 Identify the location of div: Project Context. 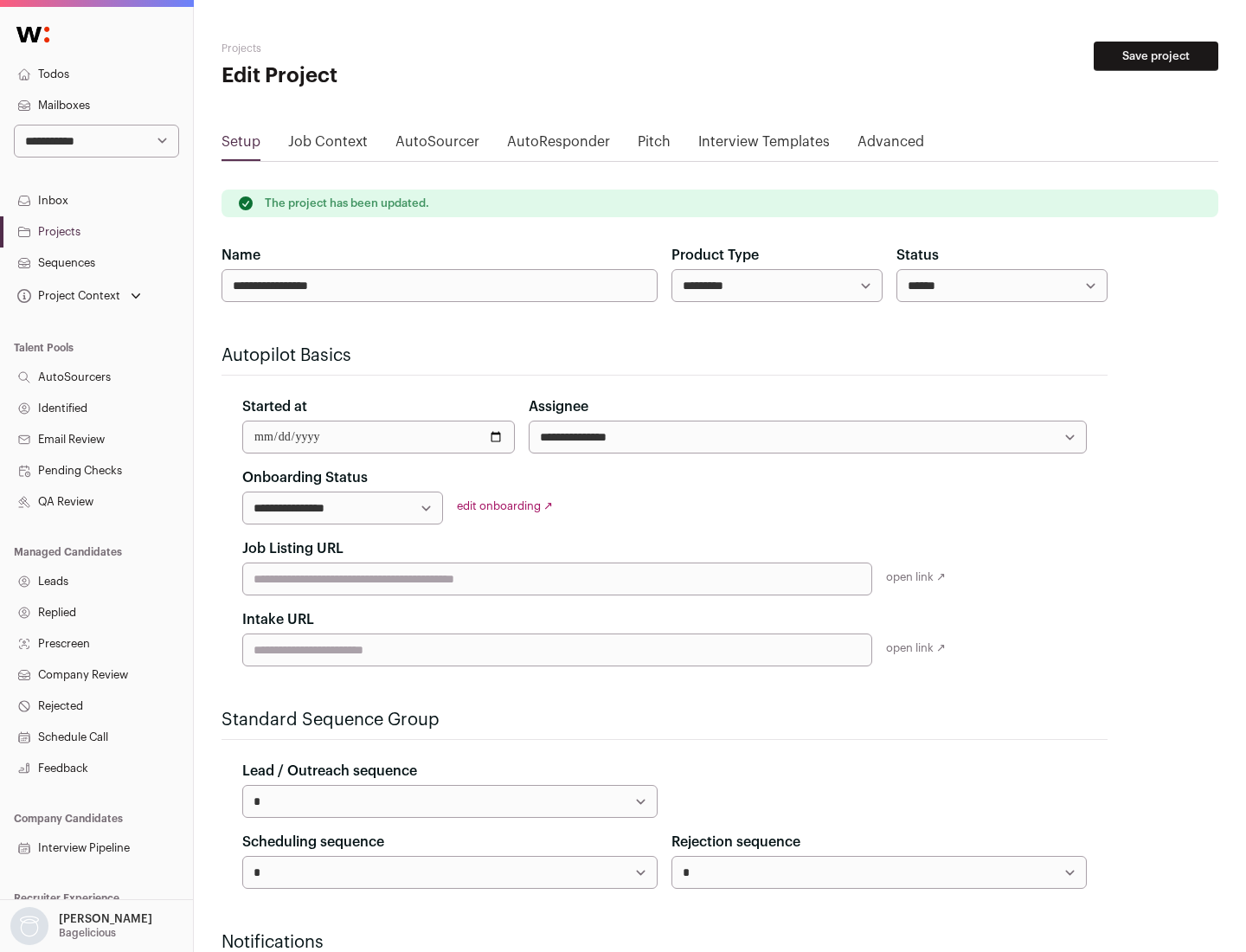
(67, 296).